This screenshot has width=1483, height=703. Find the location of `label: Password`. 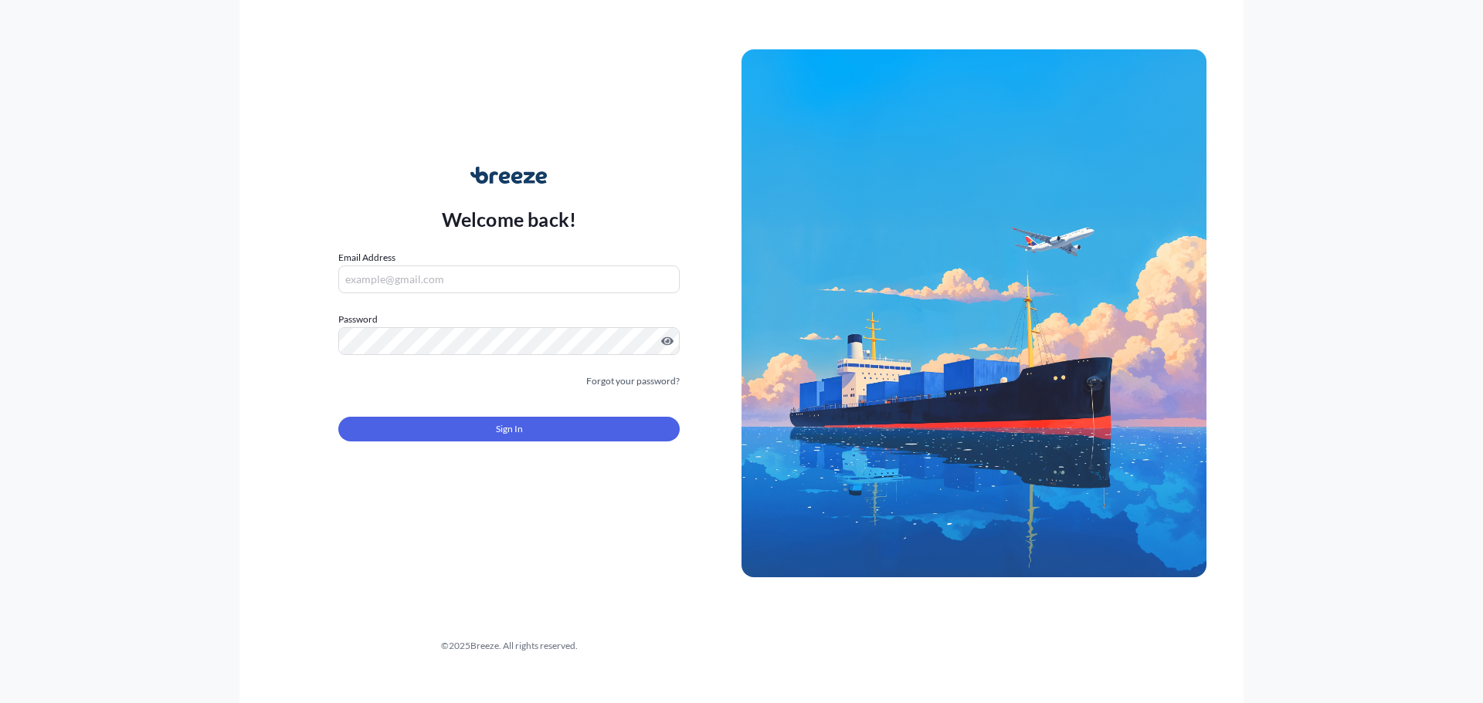

label: Password is located at coordinates (509, 320).